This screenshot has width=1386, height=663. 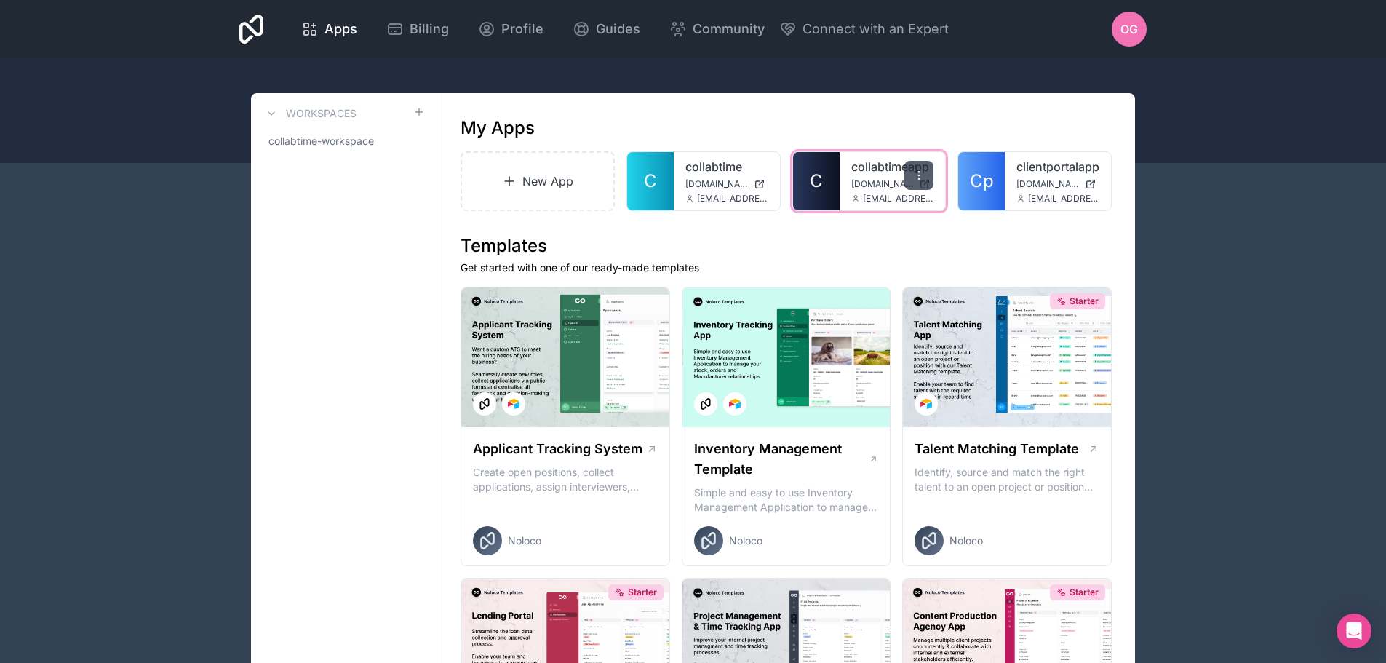 I want to click on h1: My Apps, so click(x=498, y=128).